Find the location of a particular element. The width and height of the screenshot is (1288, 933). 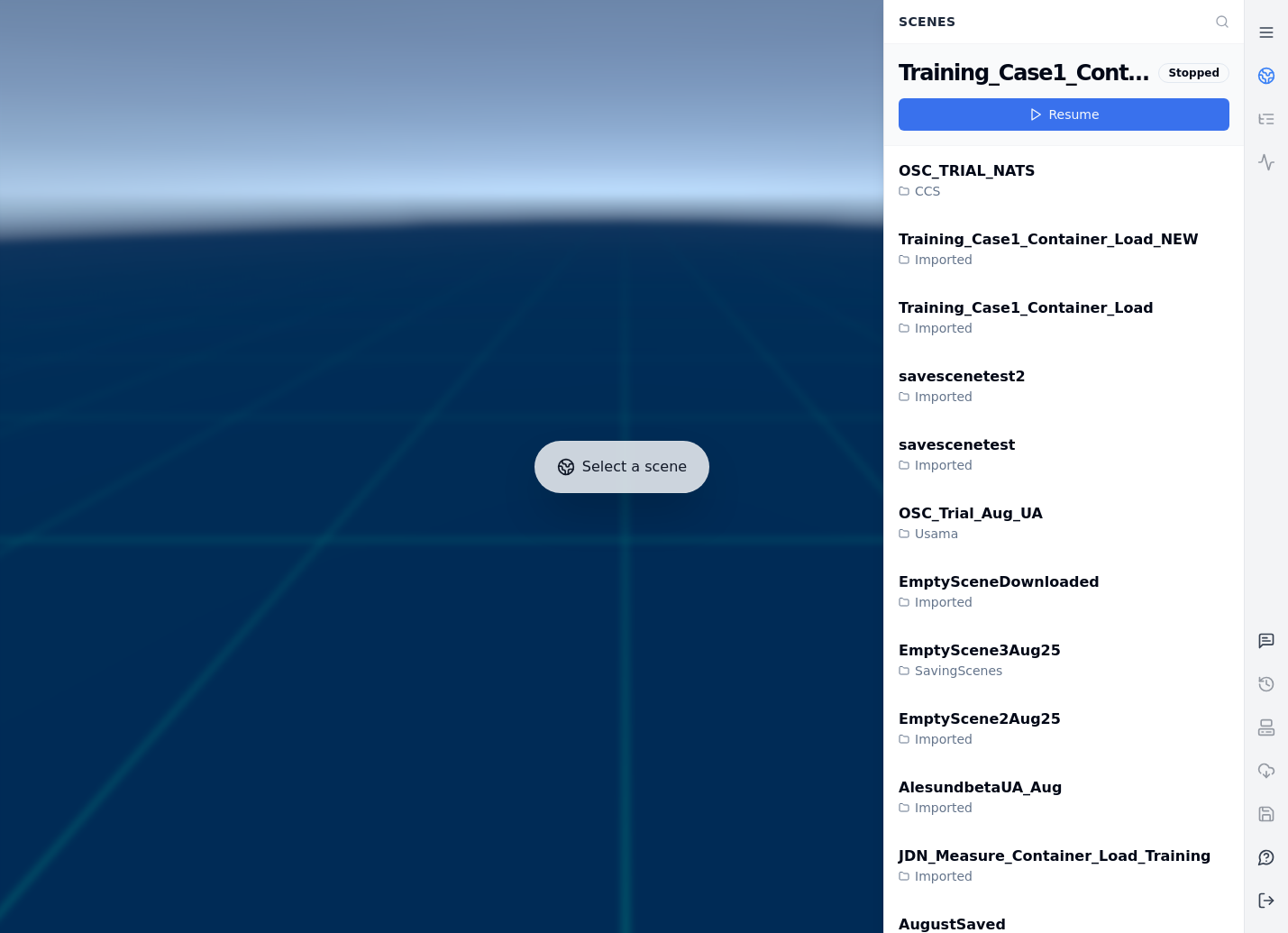

div: Scenes is located at coordinates (1045, 22).